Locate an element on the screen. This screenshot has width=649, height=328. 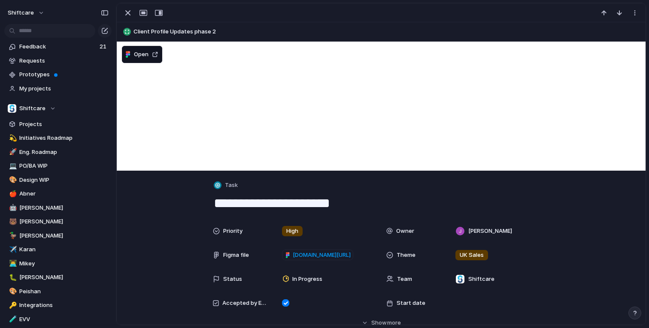
a: Projects is located at coordinates (58, 124).